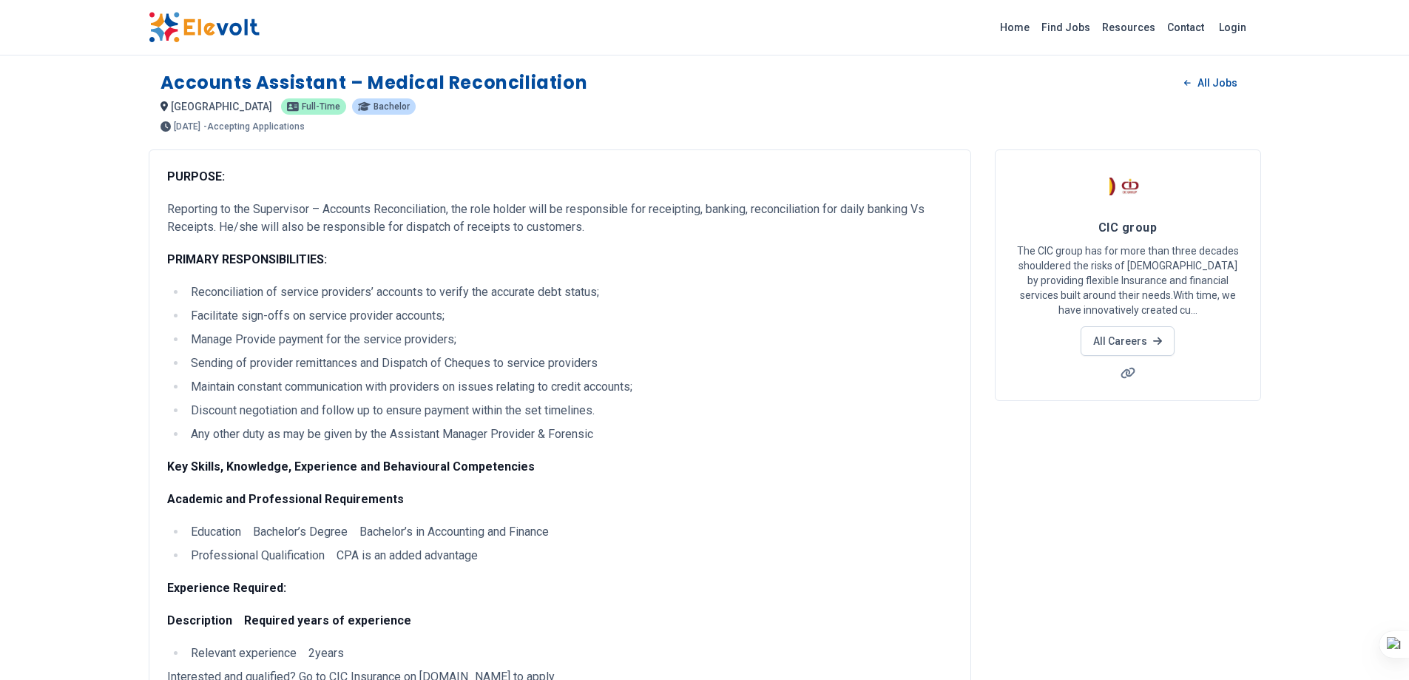 This screenshot has height=680, width=1409. Describe the element at coordinates (1232, 27) in the screenshot. I see `a: Login` at that location.